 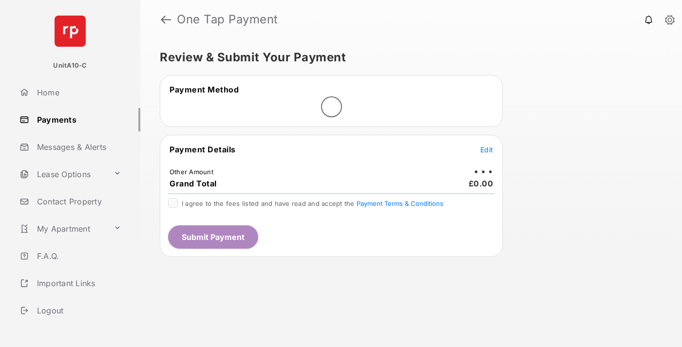 I want to click on strong: One Tap Payment, so click(x=227, y=19).